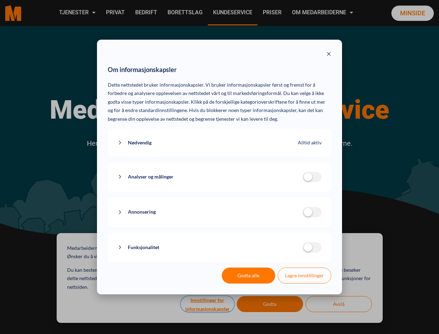 The height and width of the screenshot is (334, 439). I want to click on input: Jeg samtykker til Medarbeiderne AS sine vilkår for personvern og tjenester., so click(4, 128).